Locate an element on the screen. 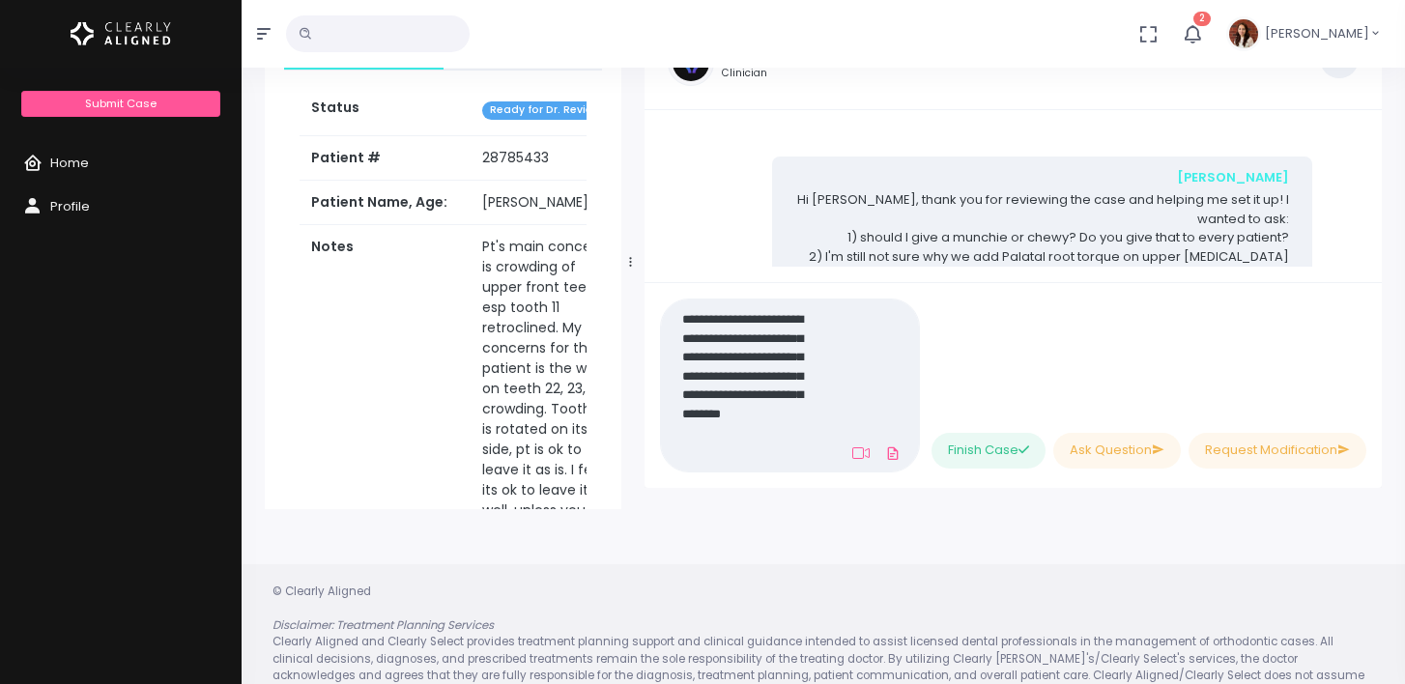 Image resolution: width=1405 pixels, height=684 pixels. th: Patient # is located at coordinates (385, 157).